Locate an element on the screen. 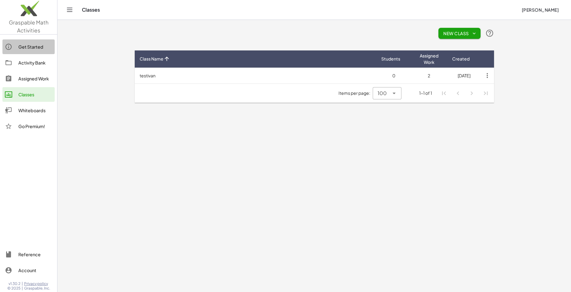 Image resolution: width=571 pixels, height=292 pixels. span: 100 is located at coordinates (382, 93).